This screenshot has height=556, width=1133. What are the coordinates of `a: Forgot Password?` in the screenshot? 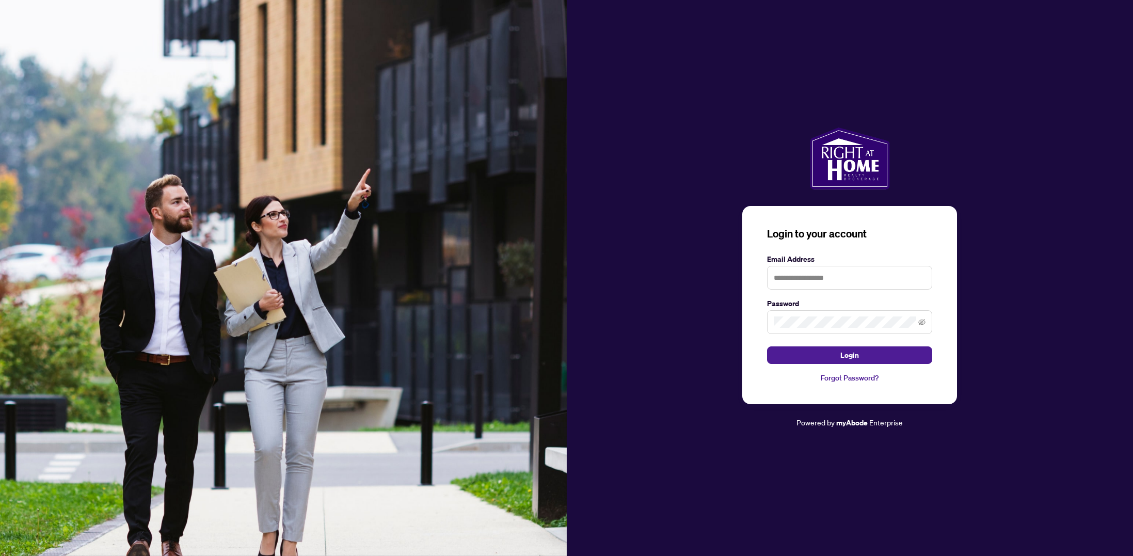 It's located at (849, 378).